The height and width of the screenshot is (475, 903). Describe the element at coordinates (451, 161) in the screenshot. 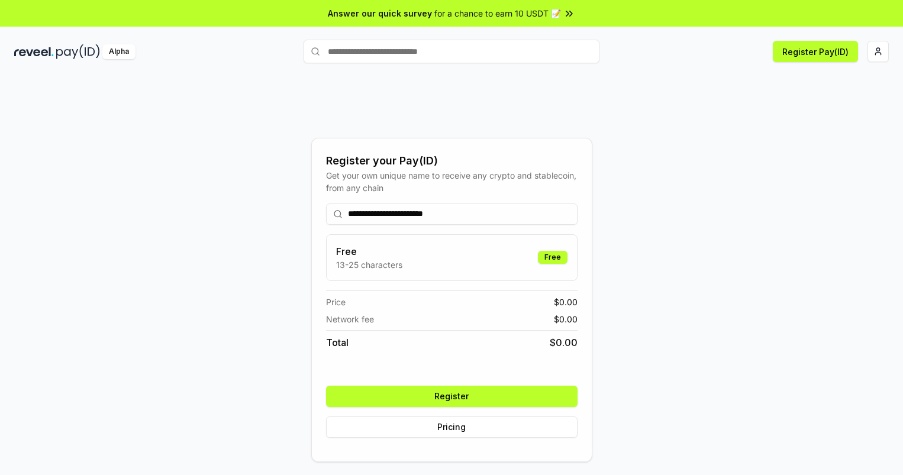

I see `div: Register your Pay(ID)` at that location.